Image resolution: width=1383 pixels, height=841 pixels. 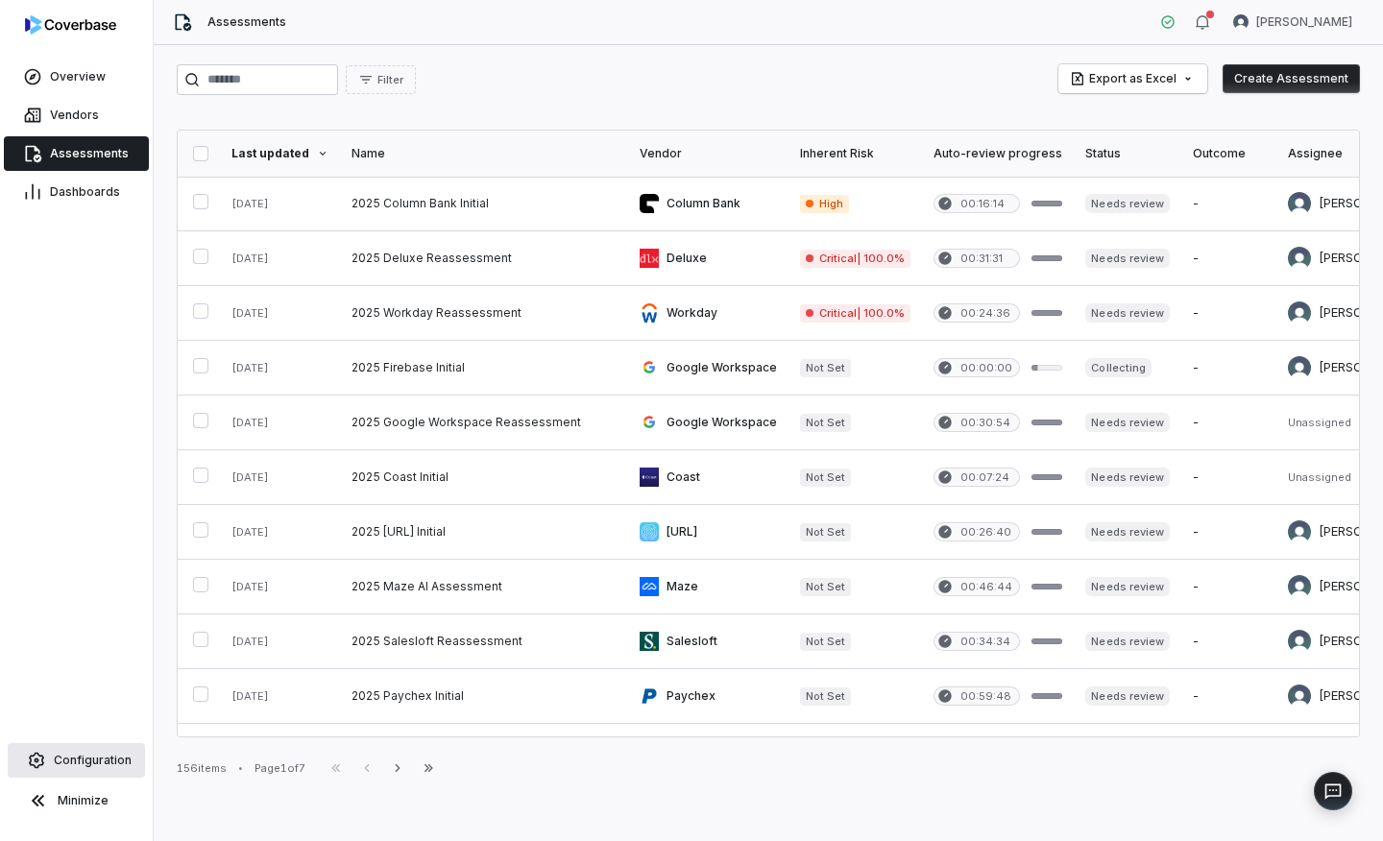 I want to click on span: Configuration, so click(x=92, y=761).